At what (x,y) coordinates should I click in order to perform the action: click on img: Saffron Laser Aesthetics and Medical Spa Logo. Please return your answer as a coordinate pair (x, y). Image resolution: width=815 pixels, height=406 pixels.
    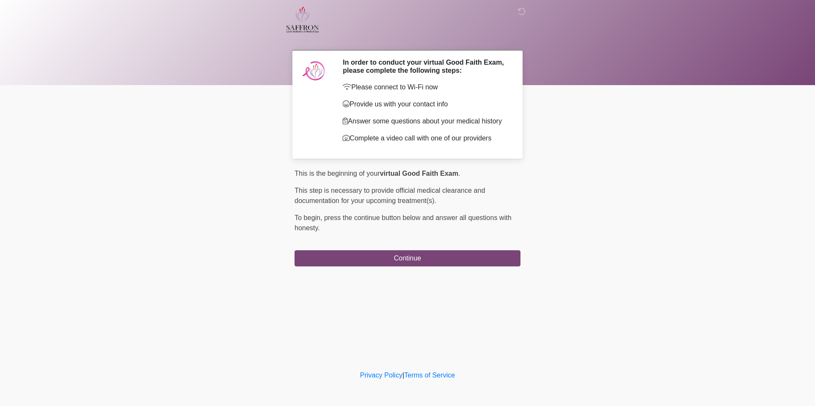
    Looking at the image, I should click on (303, 20).